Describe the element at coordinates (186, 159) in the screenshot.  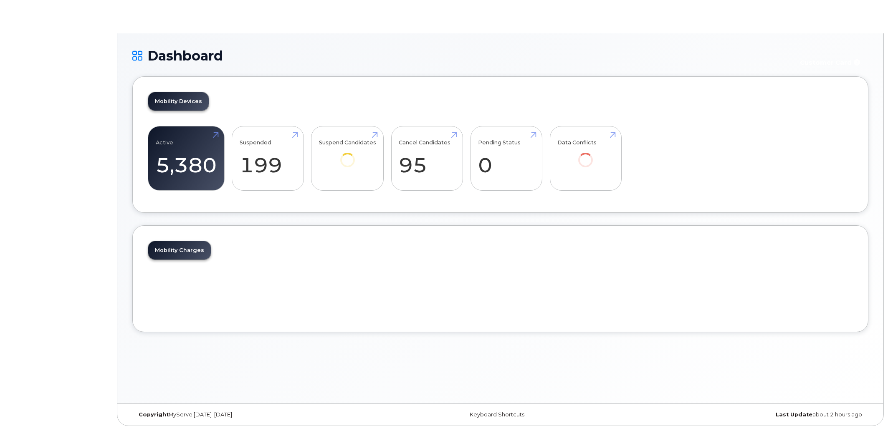
I see `a: Active 5,380` at that location.